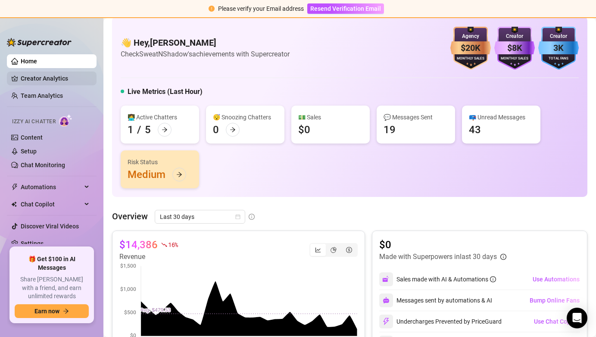 This screenshot has width=596, height=337. What do you see at coordinates (205, 54) in the screenshot?
I see `article: Check SweatNShadow's achievements with Supercreator` at bounding box center [205, 54].